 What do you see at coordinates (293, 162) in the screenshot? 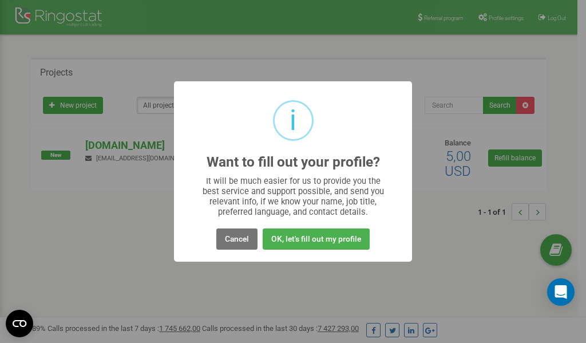
I see `h2: Want to fill out your profile?` at bounding box center [293, 162].